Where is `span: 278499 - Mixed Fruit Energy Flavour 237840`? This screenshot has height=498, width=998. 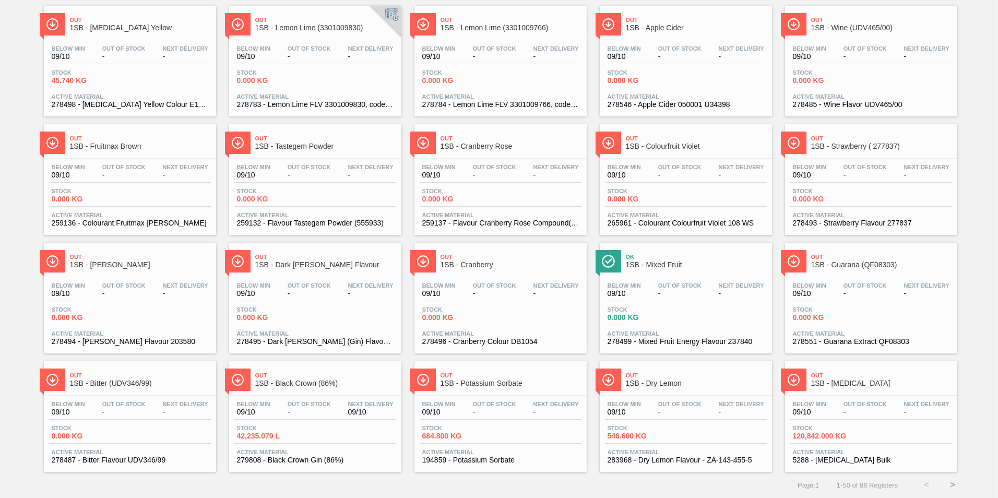 span: 278499 - Mixed Fruit Energy Flavour 237840 is located at coordinates (686, 341).